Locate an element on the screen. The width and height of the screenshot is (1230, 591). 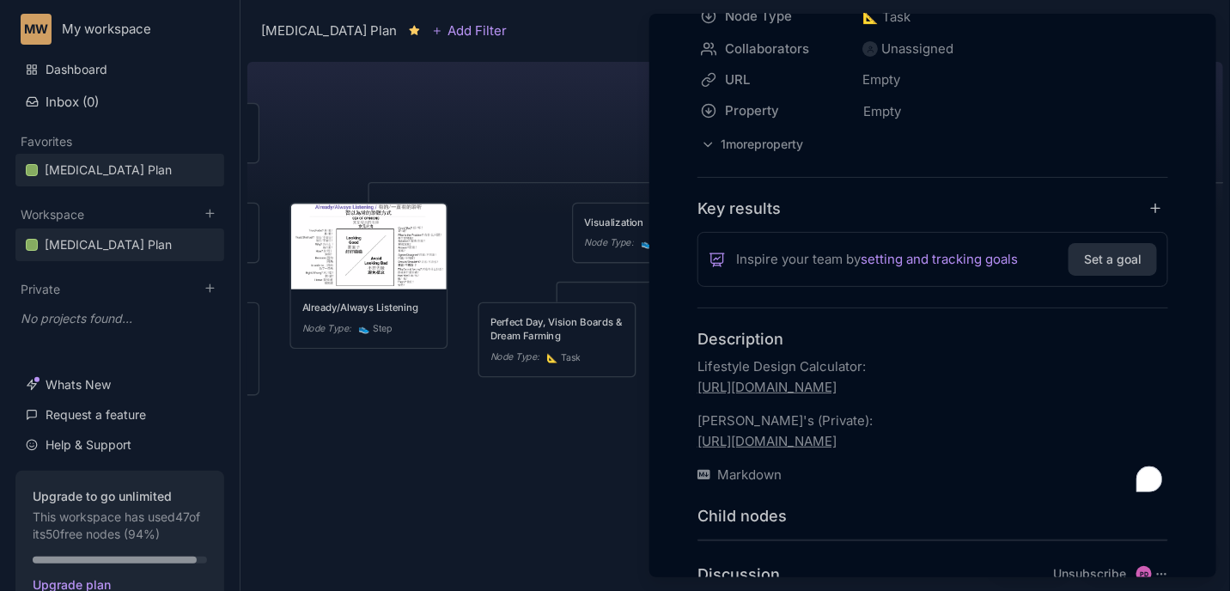
div: PD is located at coordinates (1144, 574).